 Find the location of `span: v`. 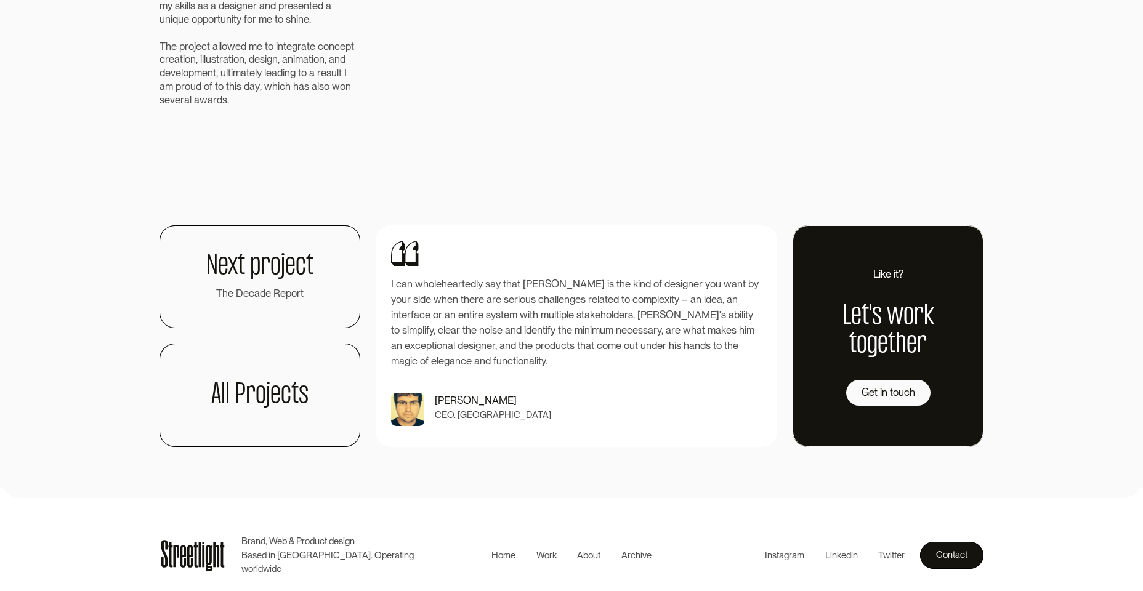

span: v is located at coordinates (173, 73).